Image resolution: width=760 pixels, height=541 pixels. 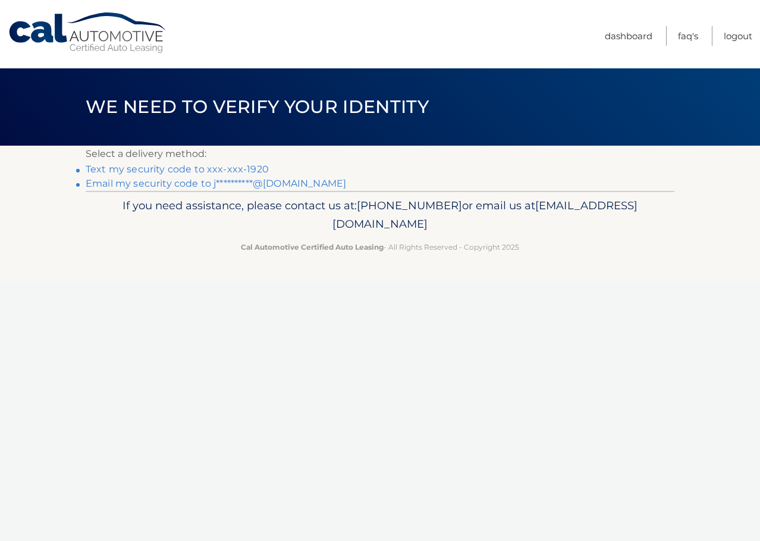 I want to click on a: Dashboard, so click(x=629, y=36).